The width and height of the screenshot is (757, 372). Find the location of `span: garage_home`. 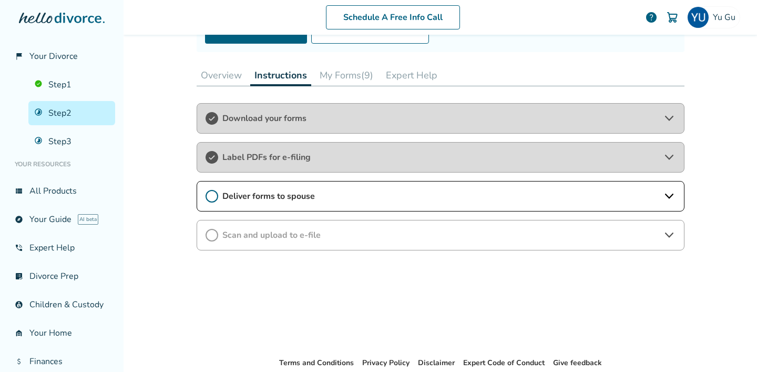

span: garage_home is located at coordinates (19, 333).